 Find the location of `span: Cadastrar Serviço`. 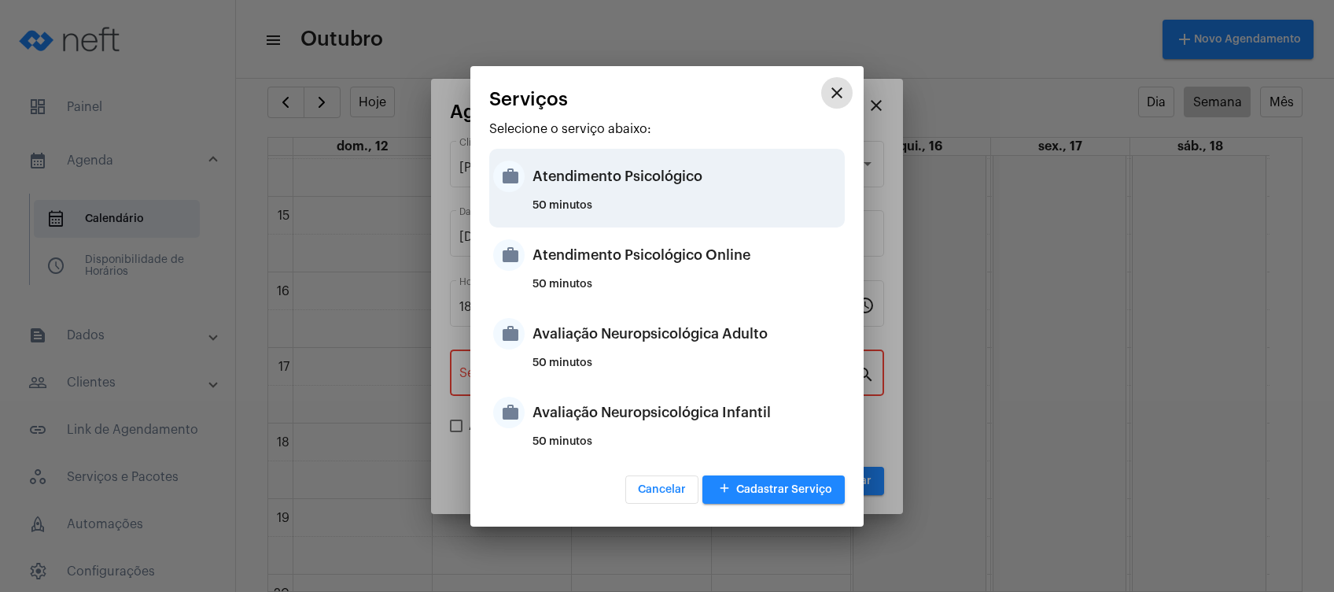

span: Cadastrar Serviço is located at coordinates (773, 489).